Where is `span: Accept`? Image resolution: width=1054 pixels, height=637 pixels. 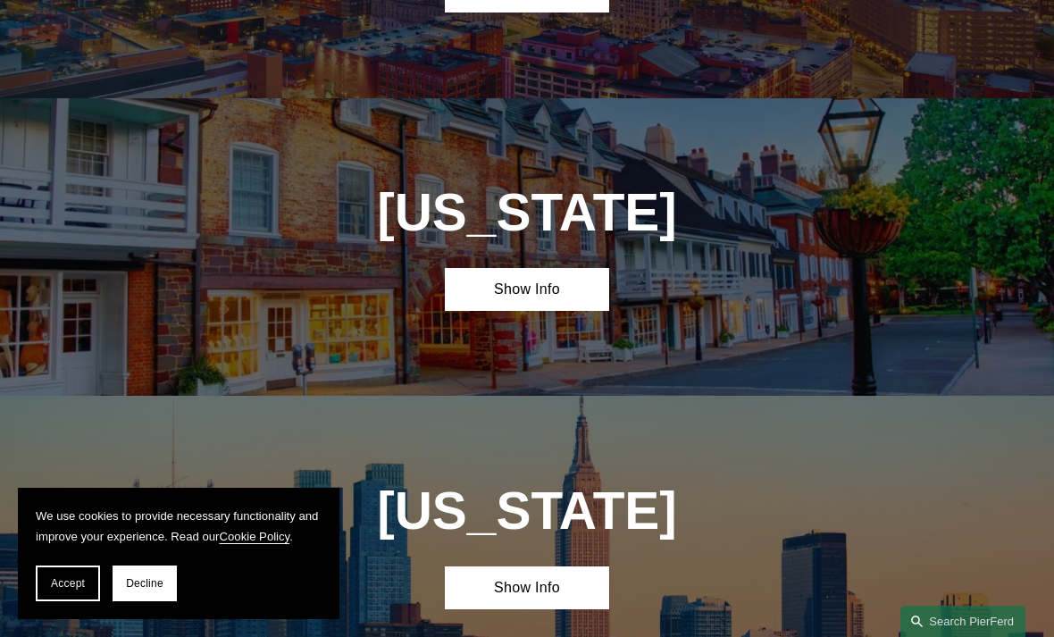
span: Accept is located at coordinates (68, 583).